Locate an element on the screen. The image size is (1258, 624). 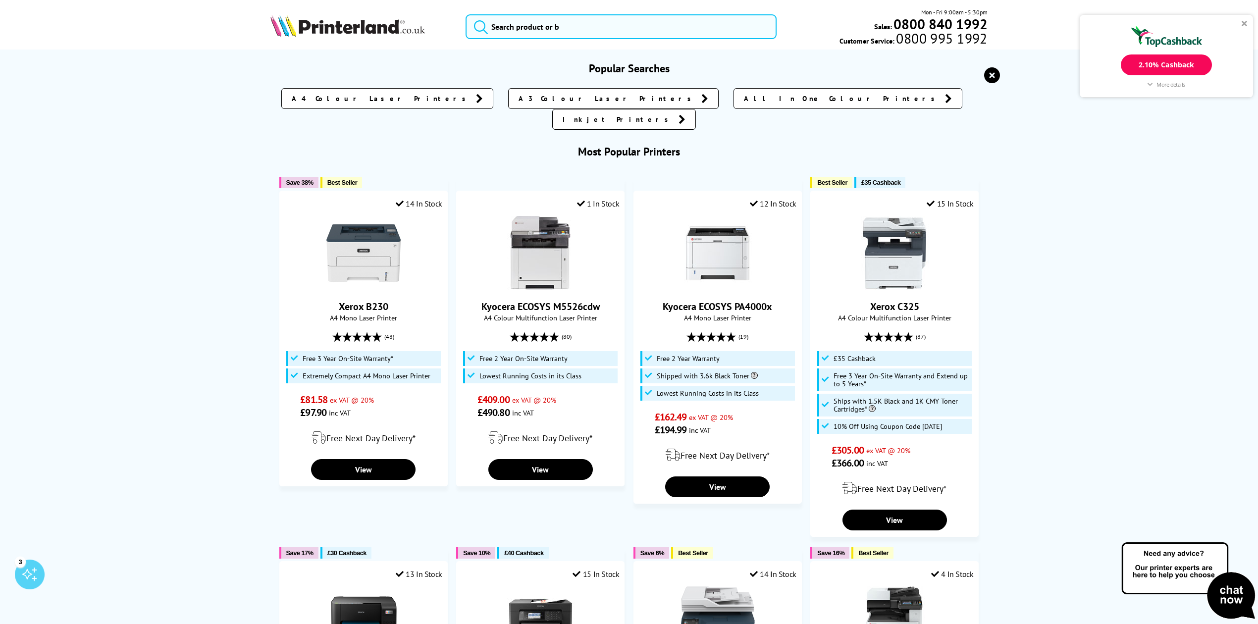
span: £409.00 is located at coordinates (493, 400).